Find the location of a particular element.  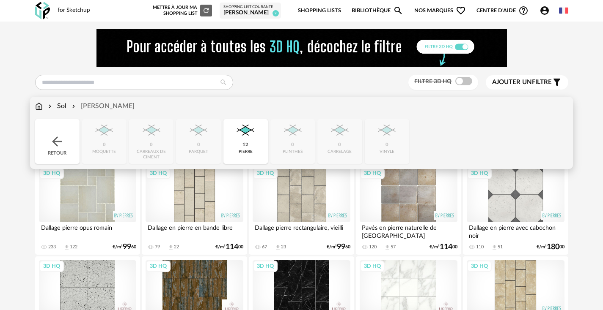

span: Help Circle Outline icon is located at coordinates (523, 11).